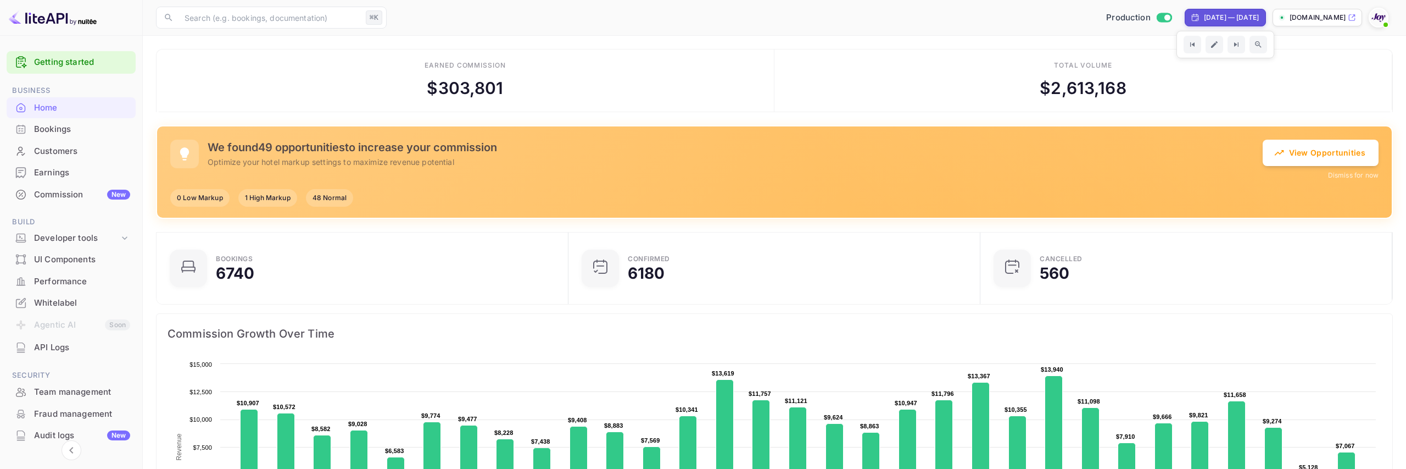 The width and height of the screenshot is (1406, 469). Describe the element at coordinates (71, 450) in the screenshot. I see `button: Collapse navigation` at that location.